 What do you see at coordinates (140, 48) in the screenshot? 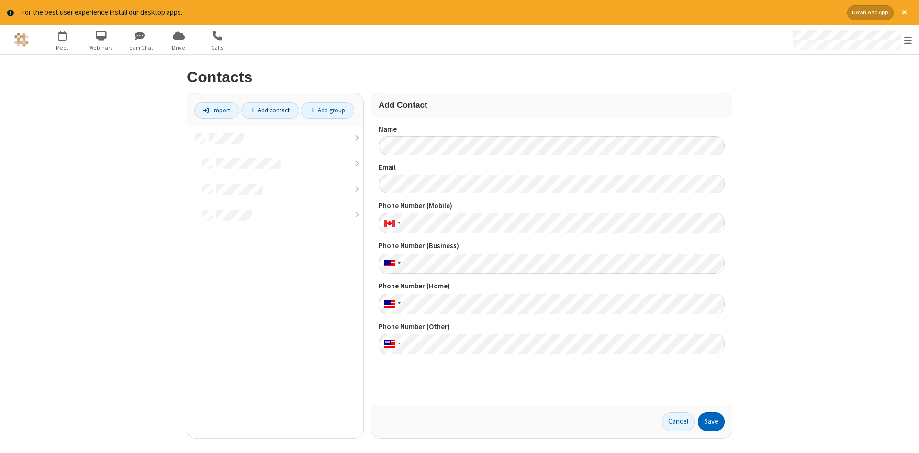
I see `span: Team Chat` at bounding box center [140, 48].